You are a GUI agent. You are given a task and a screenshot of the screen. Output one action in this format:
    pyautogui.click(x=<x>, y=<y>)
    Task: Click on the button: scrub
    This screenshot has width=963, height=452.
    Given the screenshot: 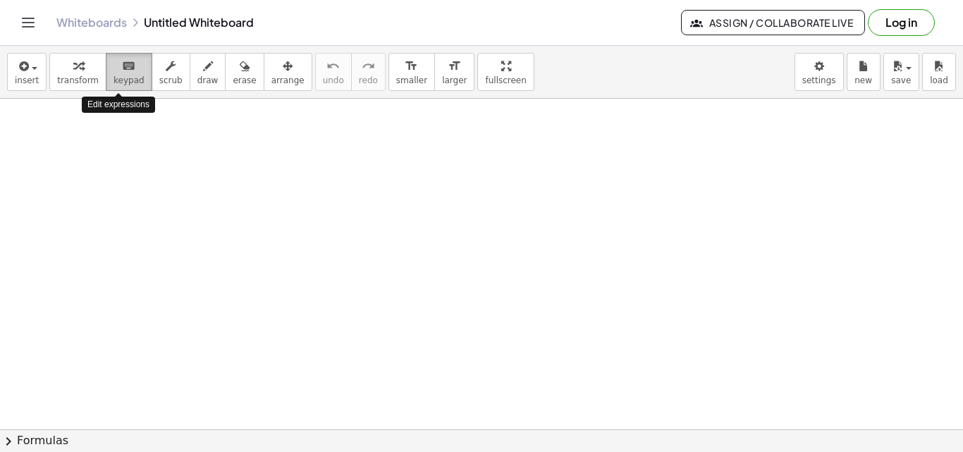 What is the action you would take?
    pyautogui.click(x=171, y=72)
    